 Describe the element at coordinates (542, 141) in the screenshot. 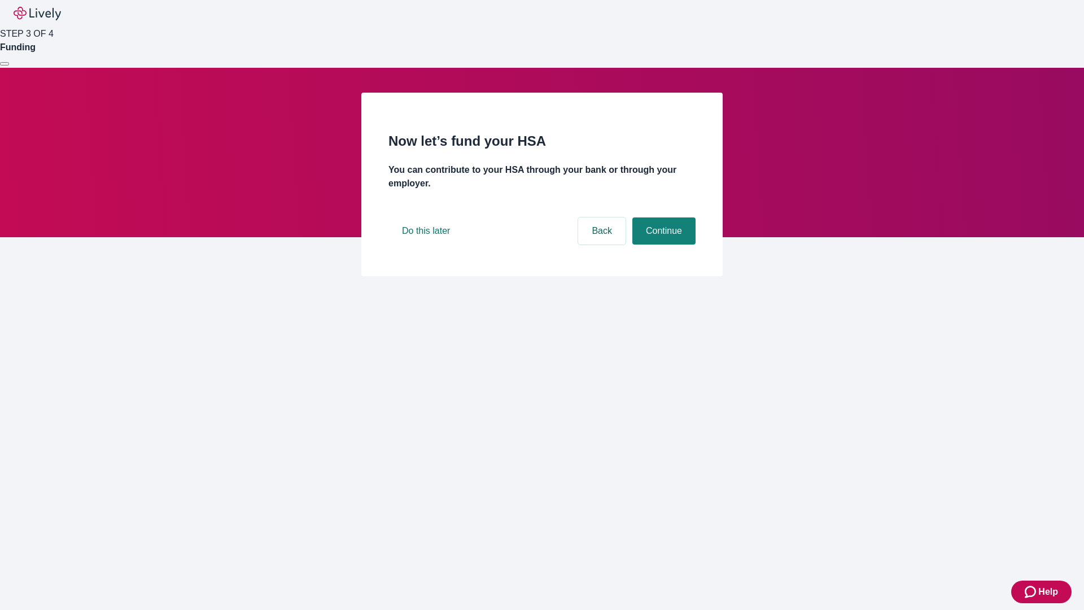

I see `h2: Now let’s fund your HSA` at that location.